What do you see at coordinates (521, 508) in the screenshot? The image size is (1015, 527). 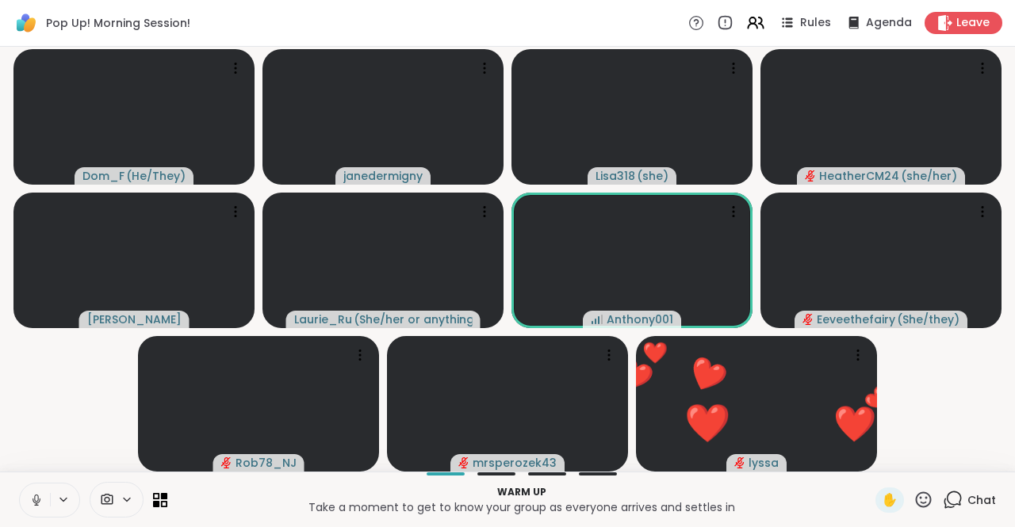 I see `p: Take a moment to get to know your group as everyone arrives and settles in` at bounding box center [521, 508].